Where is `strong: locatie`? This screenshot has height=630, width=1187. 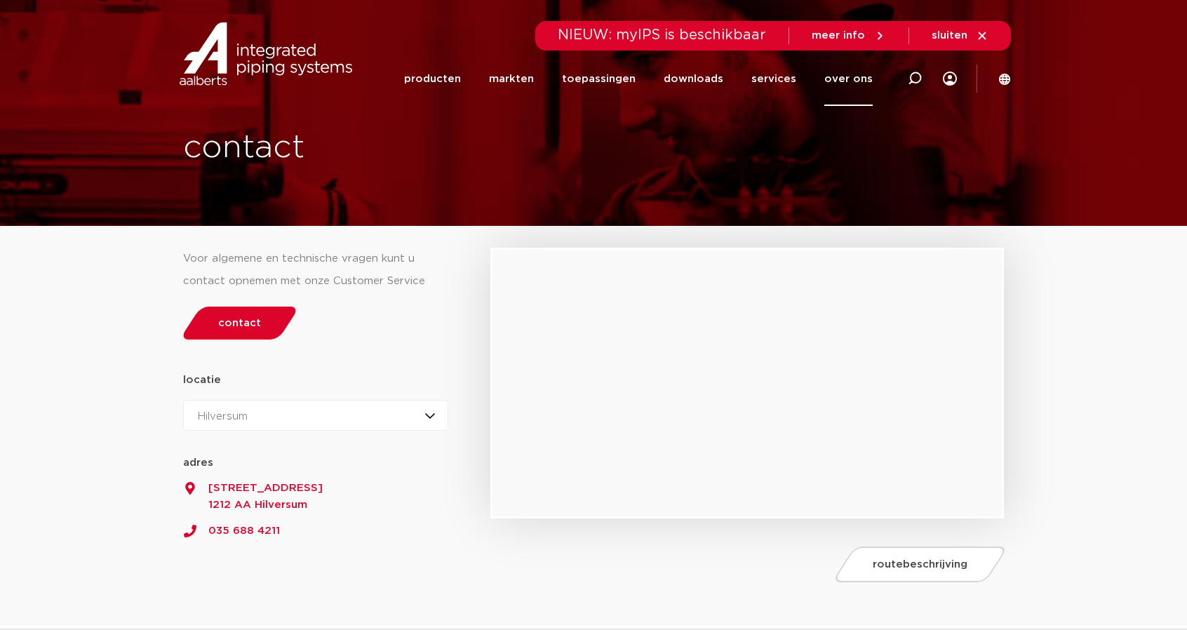 strong: locatie is located at coordinates (202, 380).